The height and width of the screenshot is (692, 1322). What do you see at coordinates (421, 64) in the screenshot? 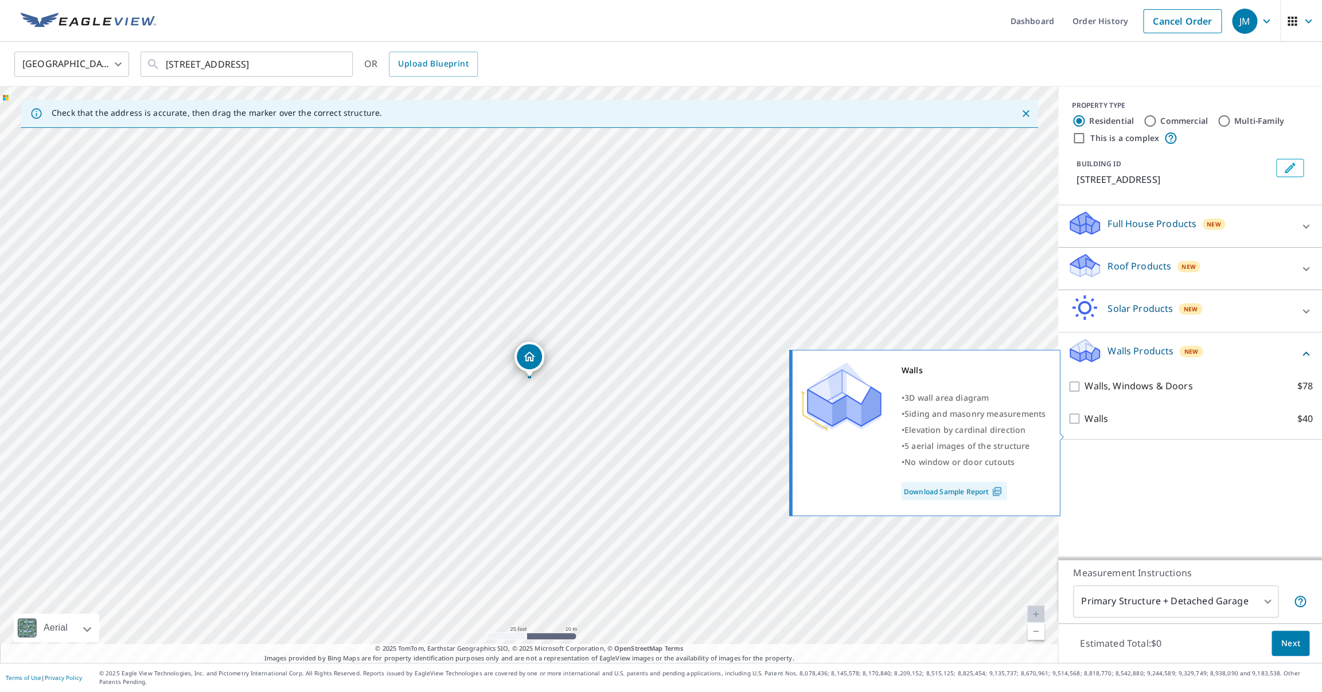
I see `div: OR` at bounding box center [421, 64].